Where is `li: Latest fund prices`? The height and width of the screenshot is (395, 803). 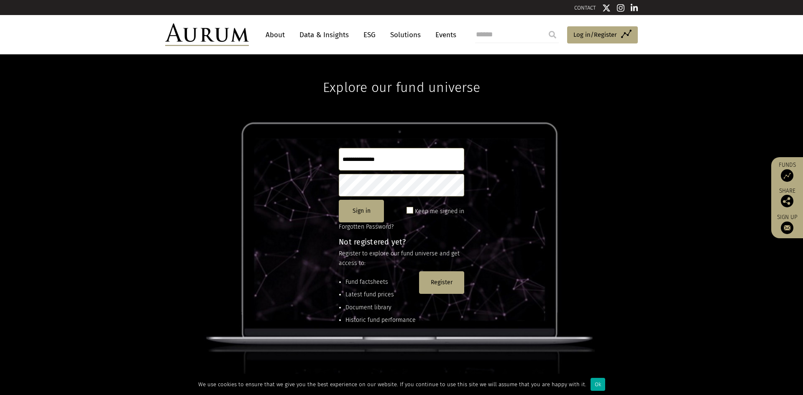 li: Latest fund prices is located at coordinates (381, 295).